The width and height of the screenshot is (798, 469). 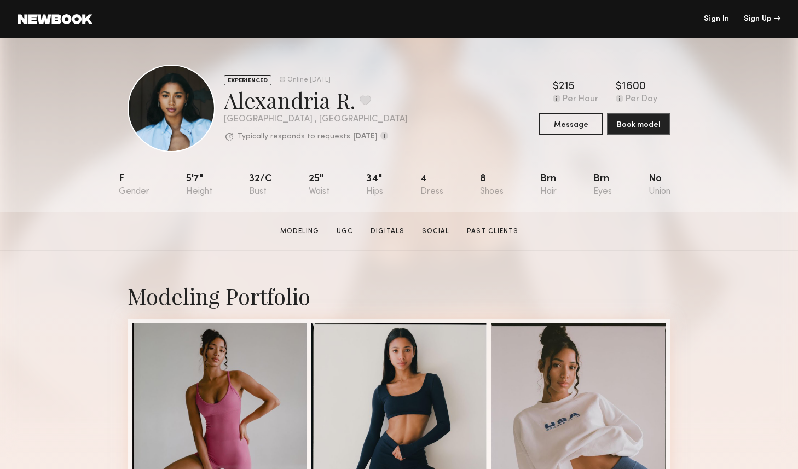 I want to click on div: 4, so click(x=432, y=185).